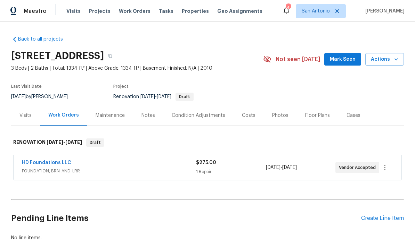 The height and width of the screenshot is (248, 415). Describe the element at coordinates (64, 115) in the screenshot. I see `div: Work Orders` at that location.